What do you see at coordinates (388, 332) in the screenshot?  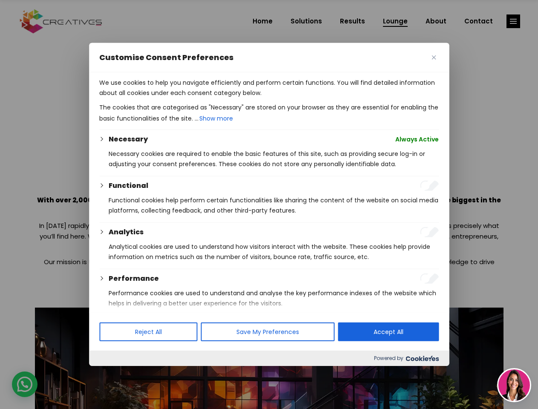 I see `button: Accept All` at bounding box center [388, 332].